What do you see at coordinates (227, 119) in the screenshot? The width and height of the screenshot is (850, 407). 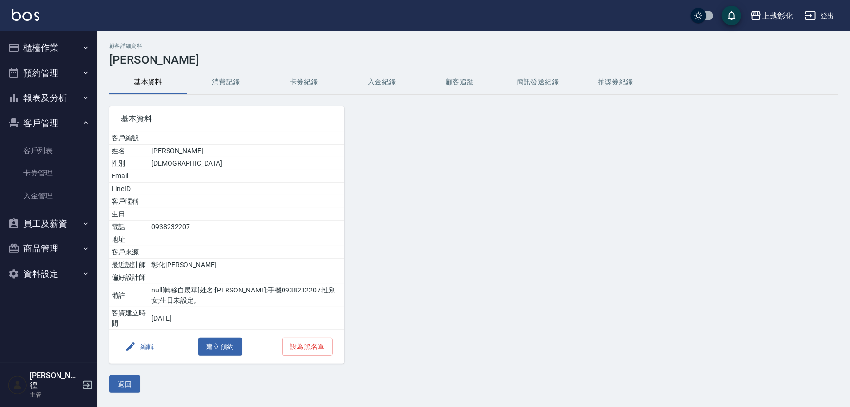 I see `span: 基本資料` at bounding box center [227, 119].